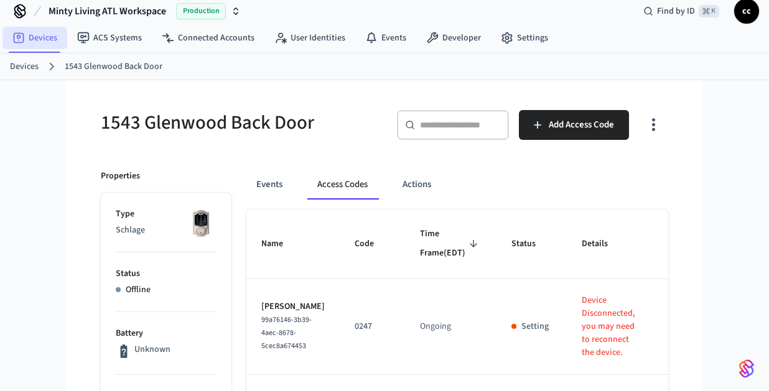  Describe the element at coordinates (286, 333) in the screenshot. I see `span: 99a76146-3b39-4aec-8678-5cec8a674453` at that location.